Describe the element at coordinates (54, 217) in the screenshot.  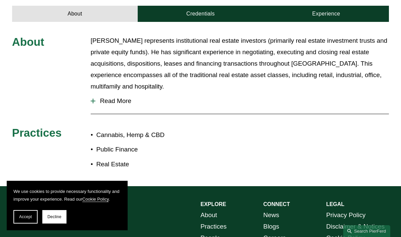
I see `button: Decline` at that location.